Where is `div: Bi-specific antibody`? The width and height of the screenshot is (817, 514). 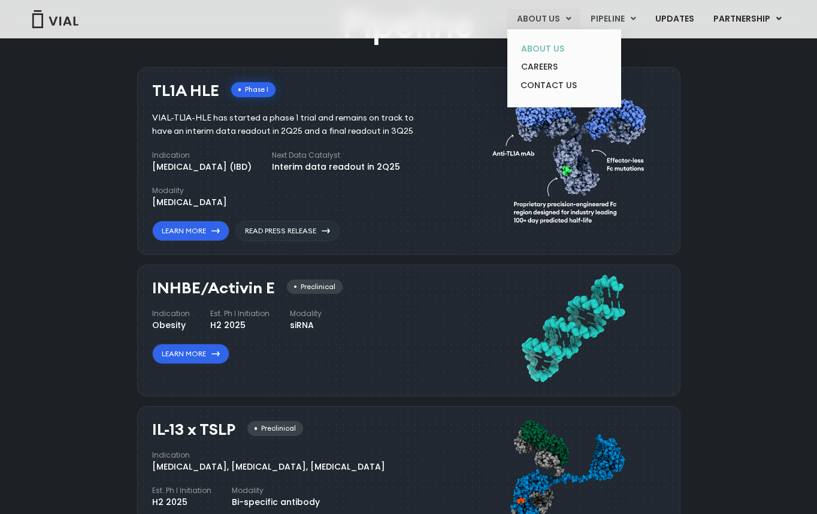 div: Bi-specific antibody is located at coordinates (276, 502).